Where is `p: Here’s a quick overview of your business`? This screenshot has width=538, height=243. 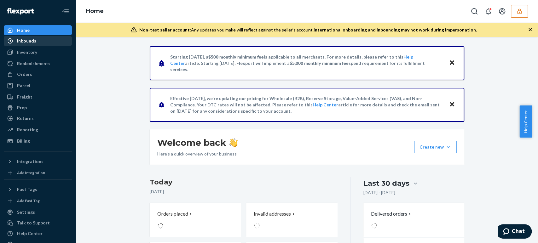
p: Here’s a quick overview of your business is located at coordinates (197, 154).